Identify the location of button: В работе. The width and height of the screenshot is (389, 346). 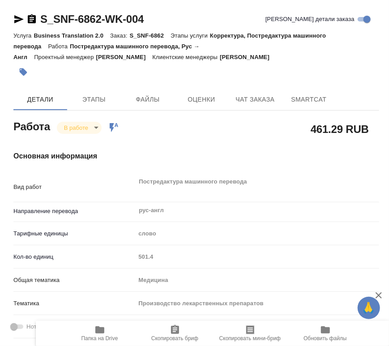
(76, 127).